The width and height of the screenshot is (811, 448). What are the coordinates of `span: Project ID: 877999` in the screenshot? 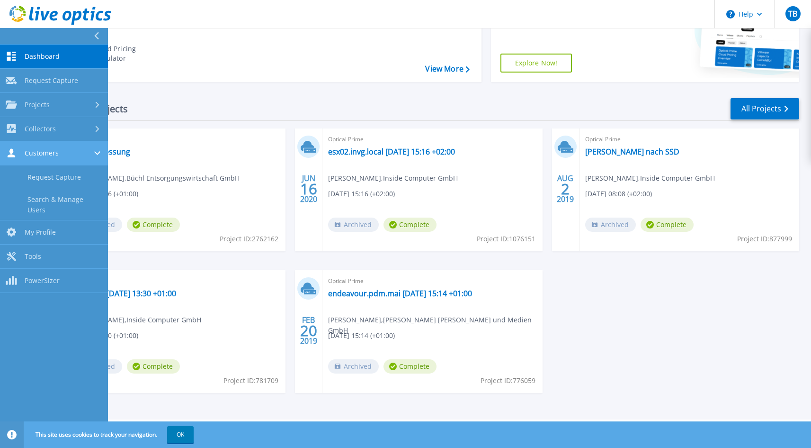 It's located at (765, 239).